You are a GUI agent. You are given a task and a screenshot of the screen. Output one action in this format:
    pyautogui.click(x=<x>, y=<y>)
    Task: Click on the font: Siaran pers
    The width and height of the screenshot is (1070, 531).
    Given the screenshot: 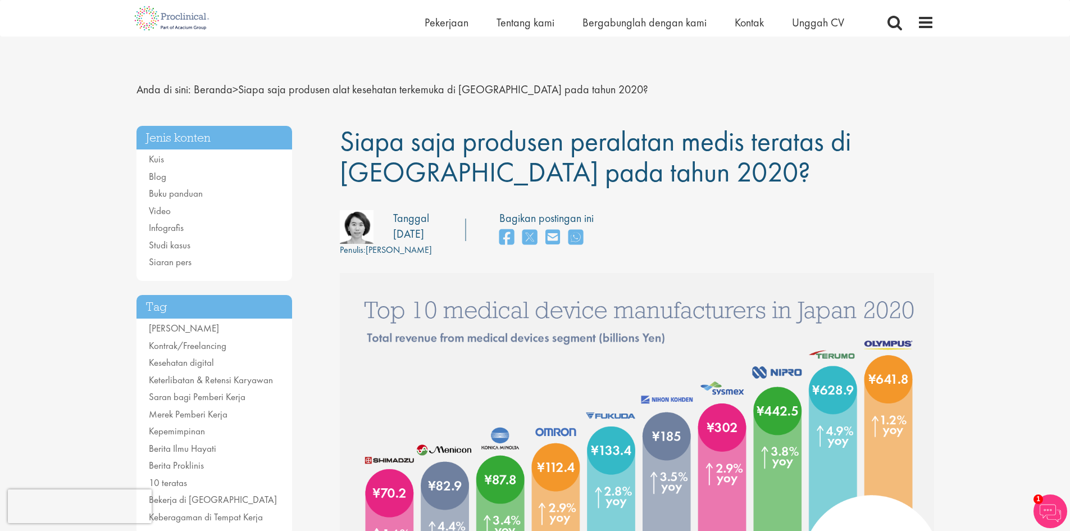 What is the action you would take?
    pyautogui.click(x=170, y=262)
    